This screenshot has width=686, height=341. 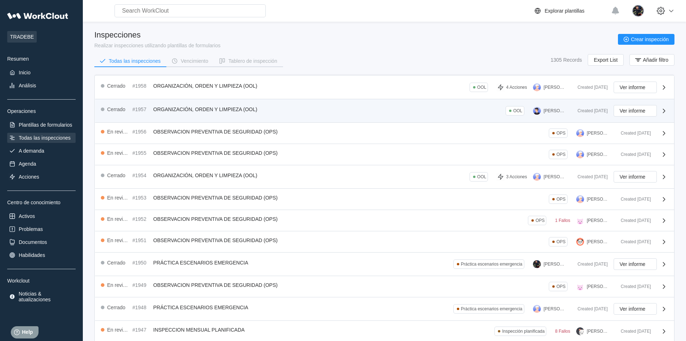 I want to click on div: #1950, so click(x=142, y=262).